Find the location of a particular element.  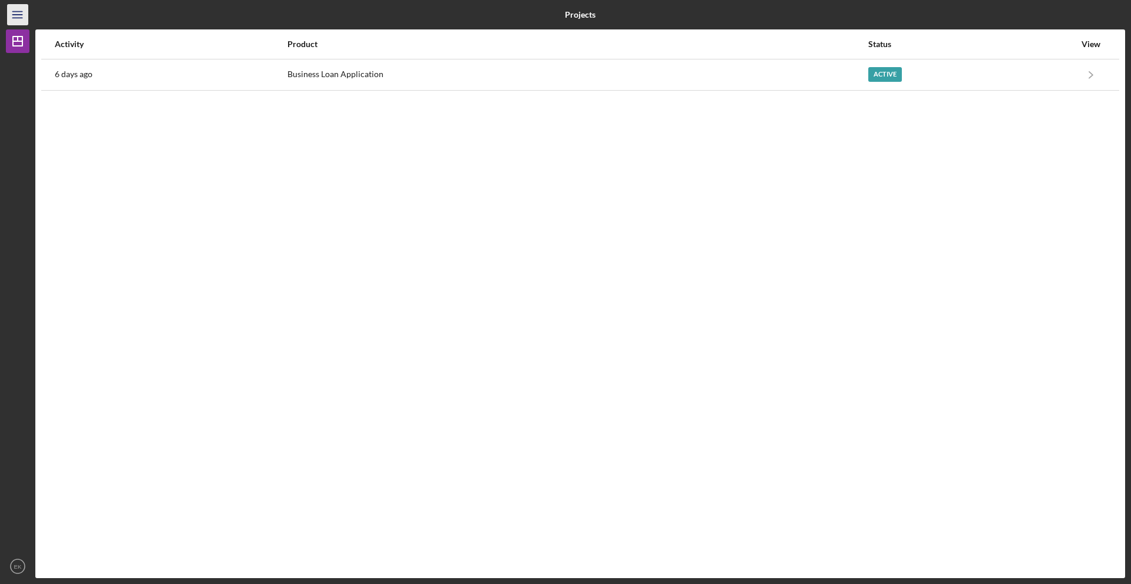

div: Product is located at coordinates (577, 44).